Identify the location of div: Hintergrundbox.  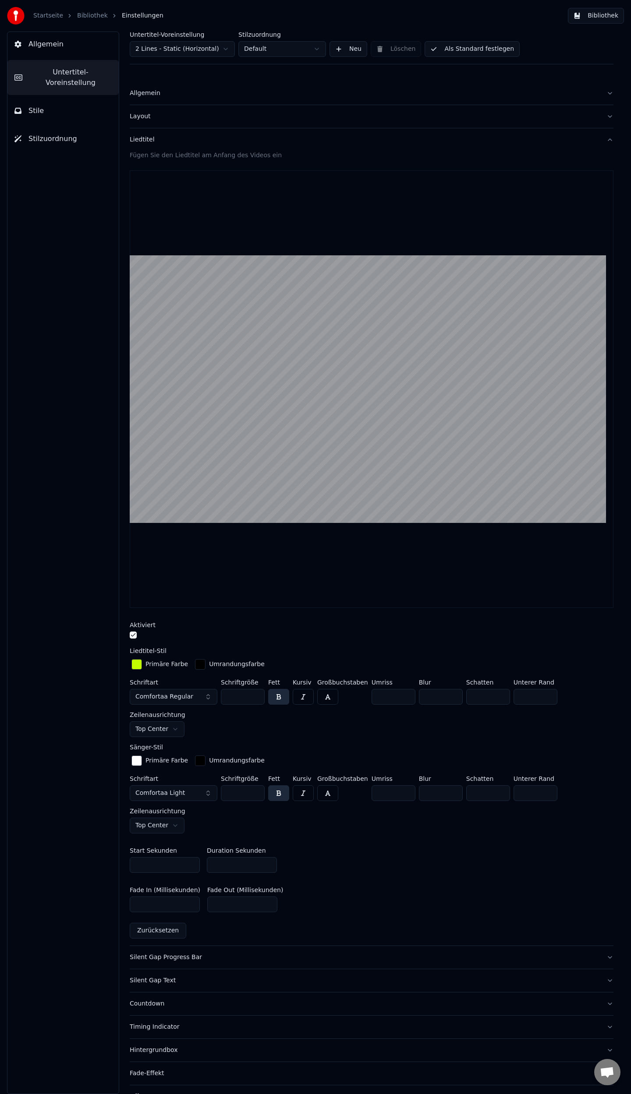
(364, 1050).